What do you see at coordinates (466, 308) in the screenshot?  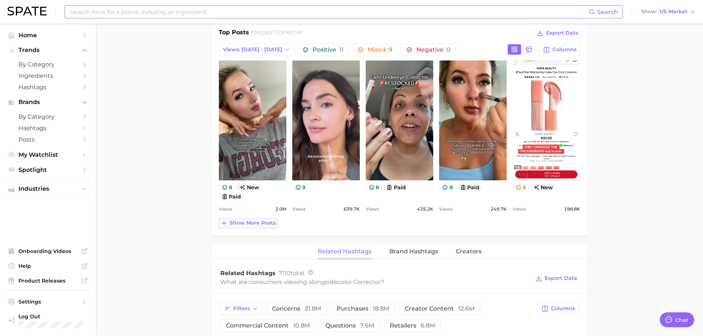 I see `span: 12.6m` at bounding box center [466, 308].